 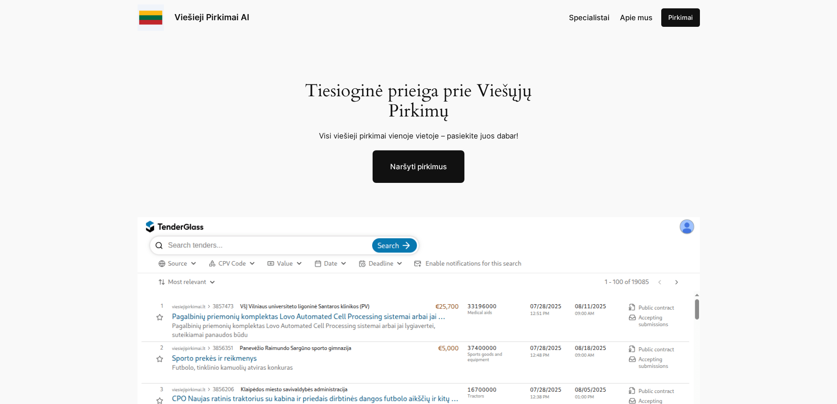 I want to click on nav: Navigation, so click(x=611, y=18).